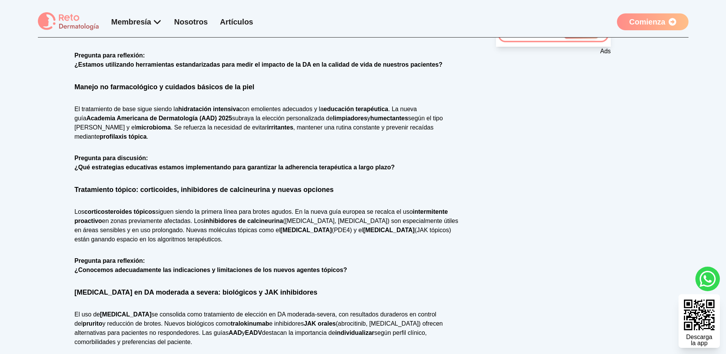  Describe the element at coordinates (209, 109) in the screenshot. I see `strong: hidratación intensiva` at that location.